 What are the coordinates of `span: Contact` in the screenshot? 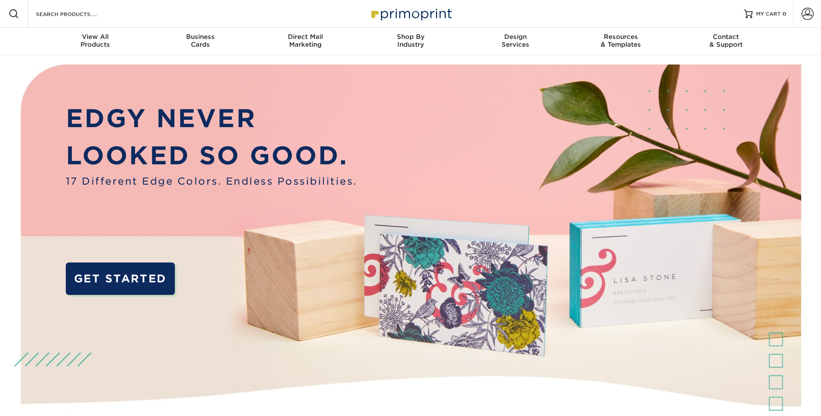 It's located at (726, 37).